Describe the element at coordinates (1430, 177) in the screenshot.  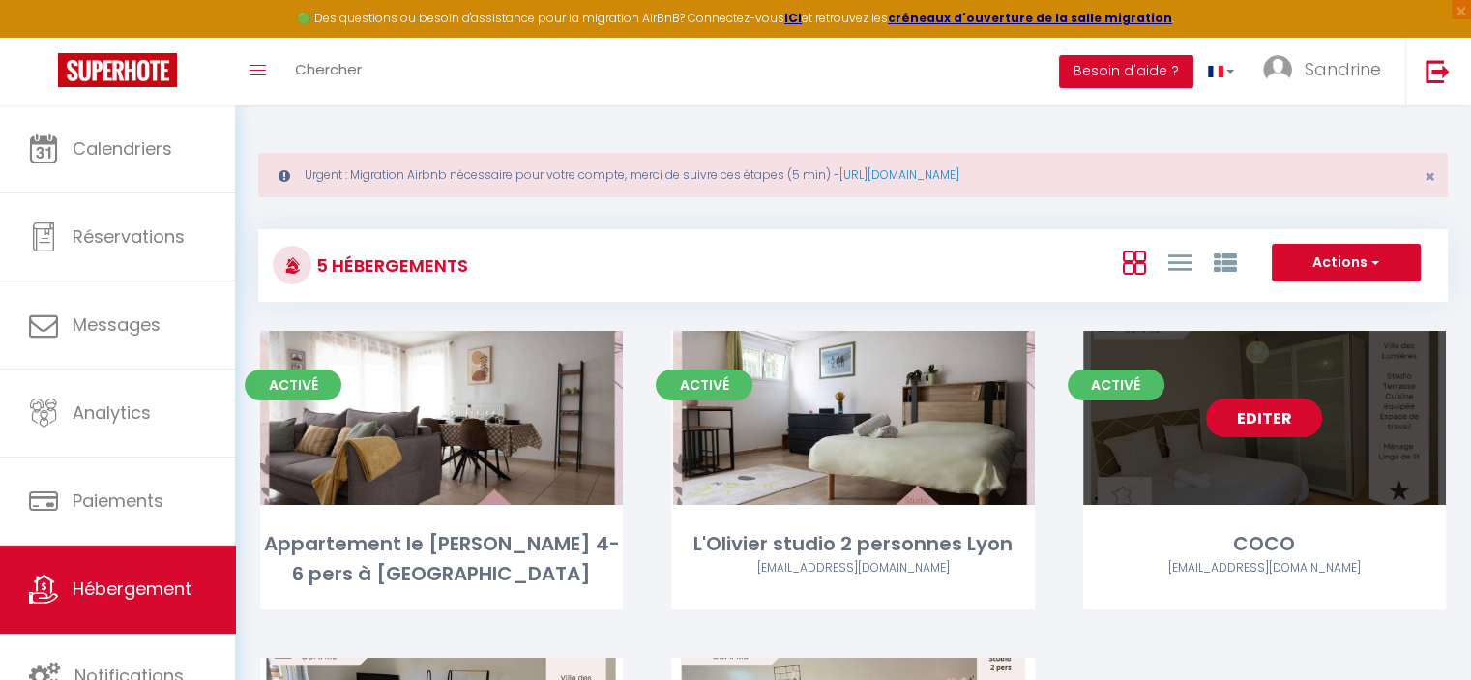
I see `button: Close` at that location.